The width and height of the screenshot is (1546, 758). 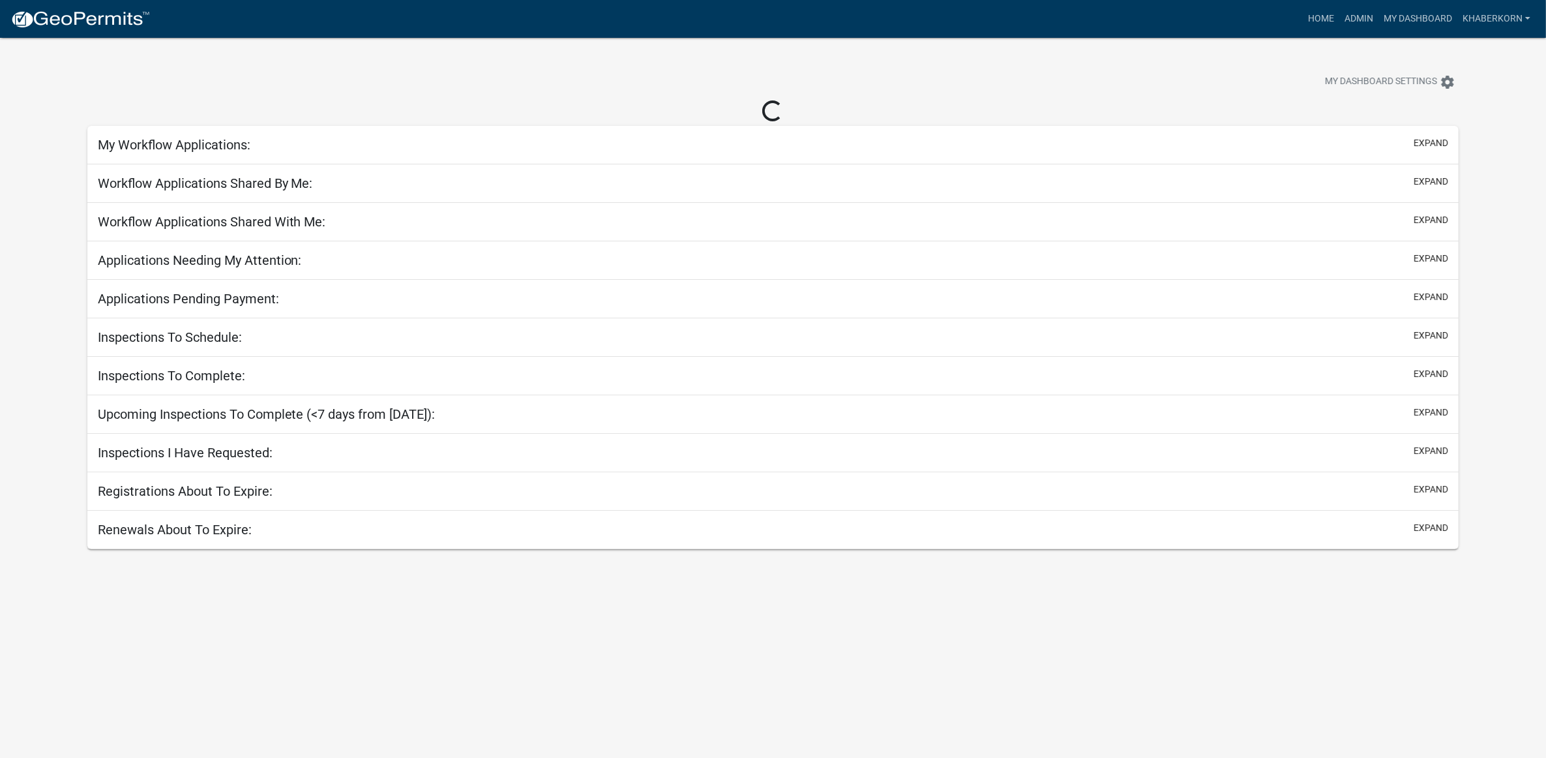 I want to click on h5: Workflow Applications Shared With Me:, so click(x=212, y=222).